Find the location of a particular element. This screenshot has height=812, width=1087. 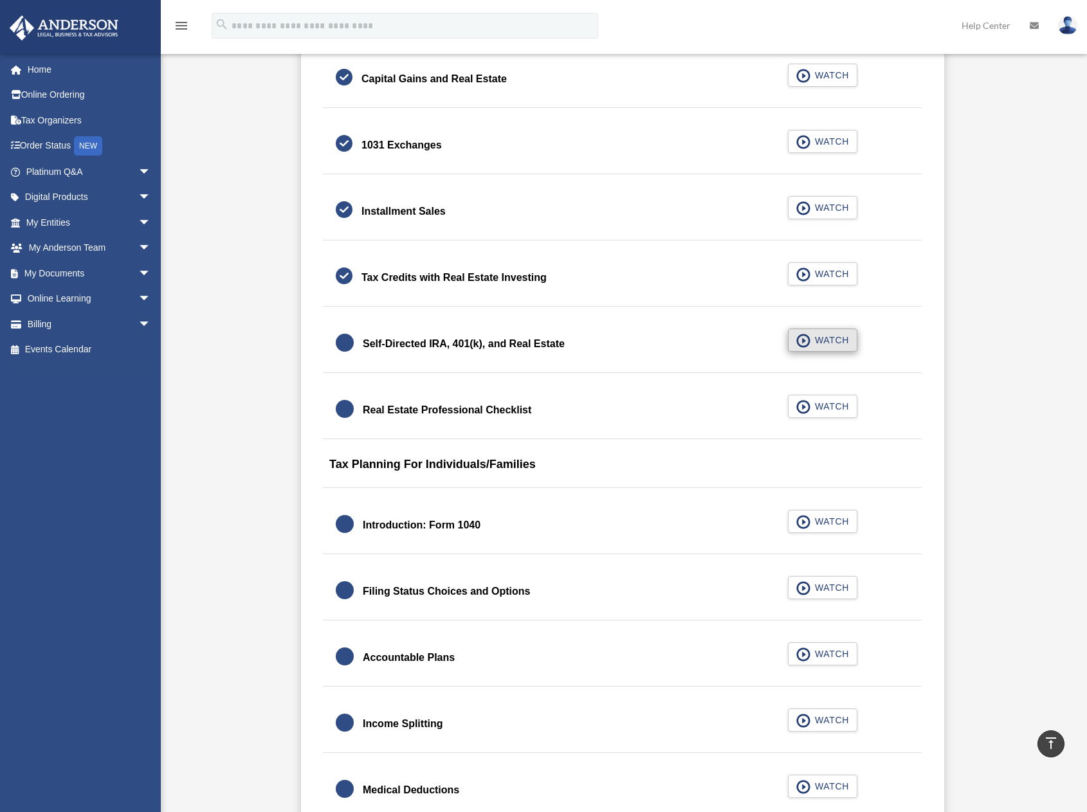

div: Income Splitting is located at coordinates (403, 724).